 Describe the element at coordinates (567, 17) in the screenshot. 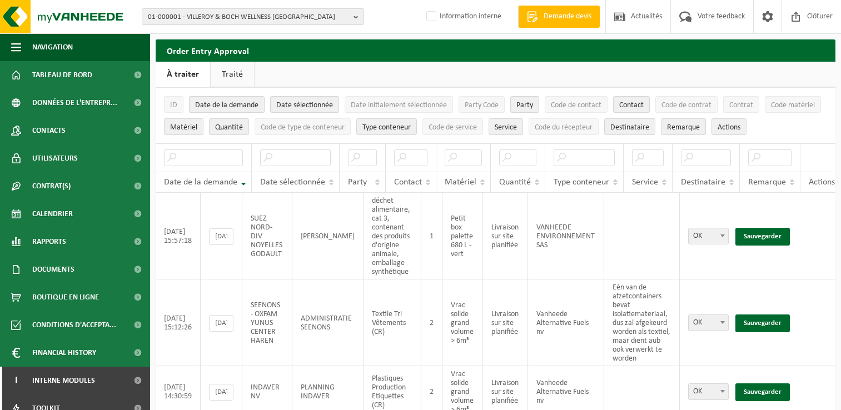

I see `span: Demande devis` at that location.